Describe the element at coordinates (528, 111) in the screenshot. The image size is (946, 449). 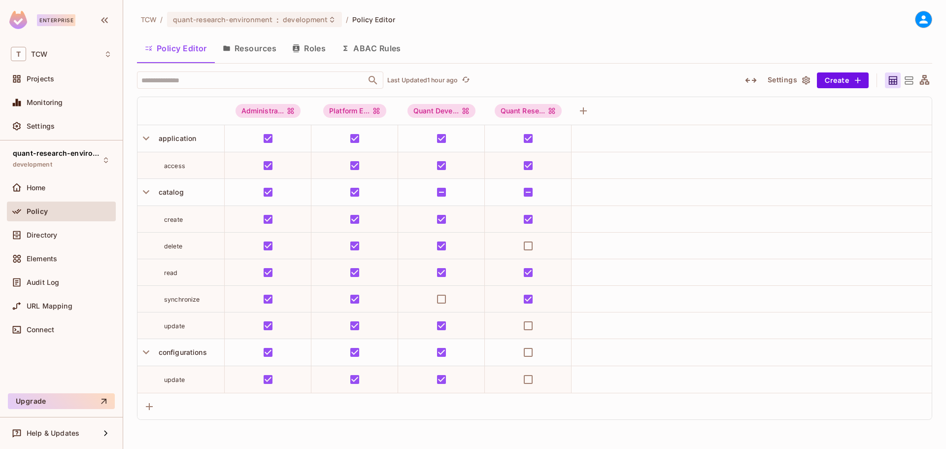
I see `div: Quant Rese...` at that location.